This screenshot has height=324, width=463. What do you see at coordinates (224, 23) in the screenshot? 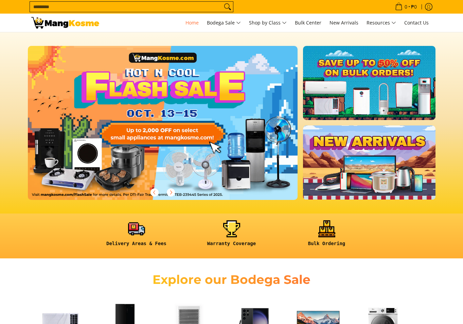
I see `a: Bodega Sale` at bounding box center [224, 23].